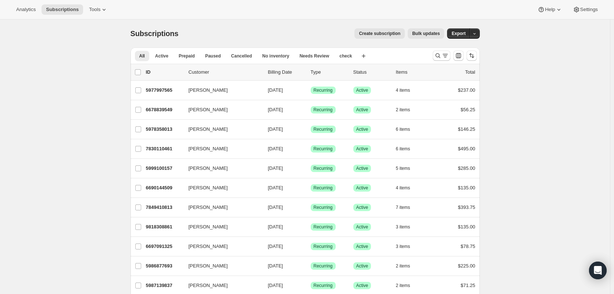 Image resolution: width=614 pixels, height=294 pixels. Describe the element at coordinates (470, 72) in the screenshot. I see `p: Total` at that location.